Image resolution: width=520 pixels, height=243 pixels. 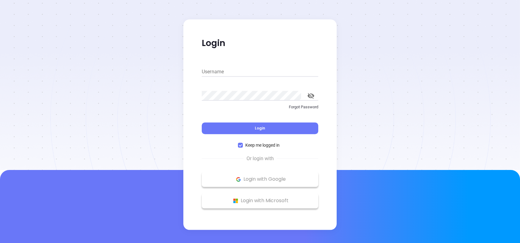 I want to click on p: Login with Google, so click(x=260, y=179).